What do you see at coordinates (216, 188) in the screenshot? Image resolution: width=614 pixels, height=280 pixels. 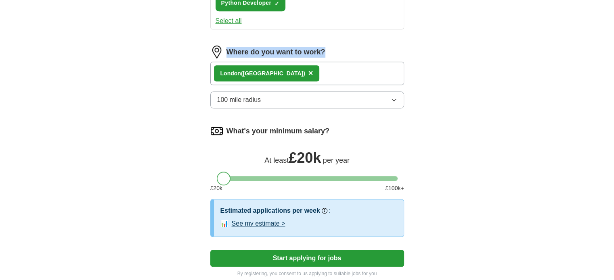 I see `span: £ 20 k` at bounding box center [216, 188].